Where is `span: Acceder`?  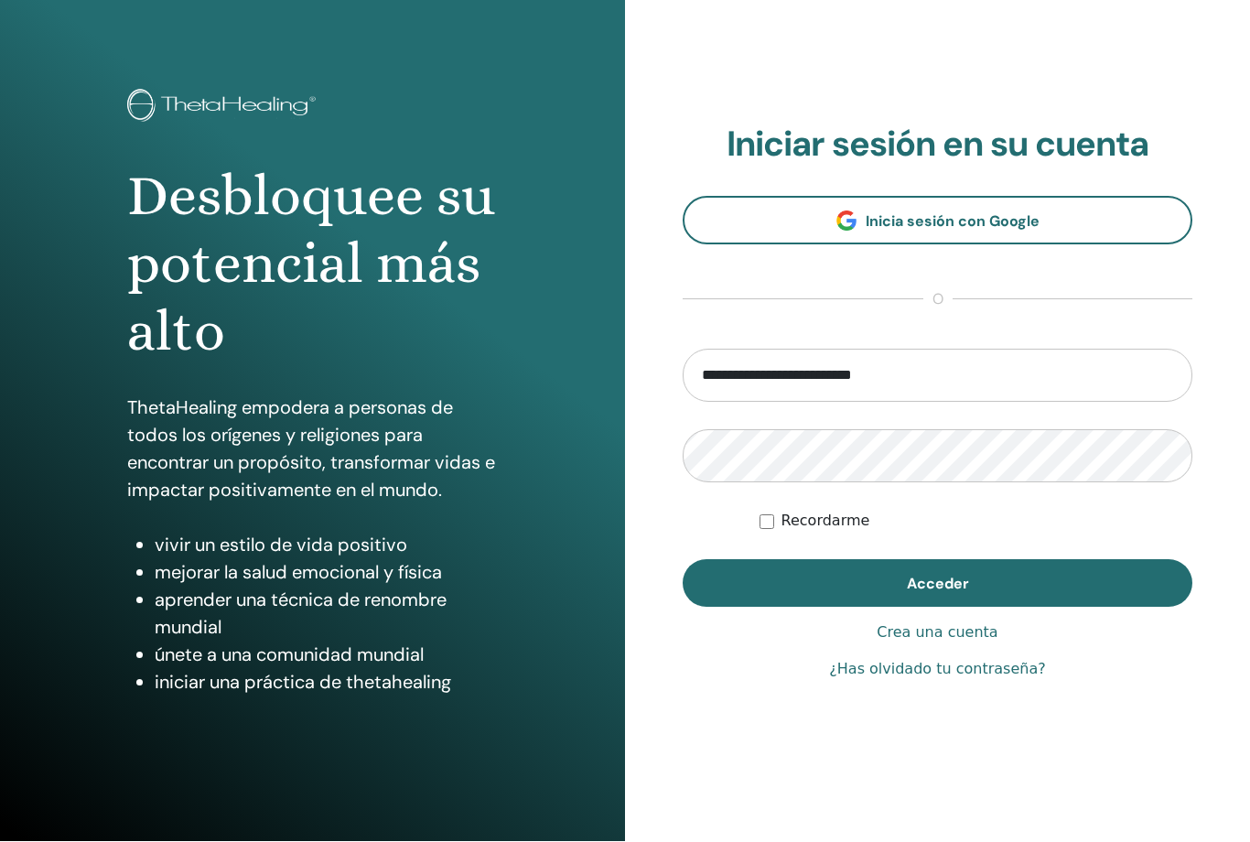
span: Acceder is located at coordinates (938, 584).